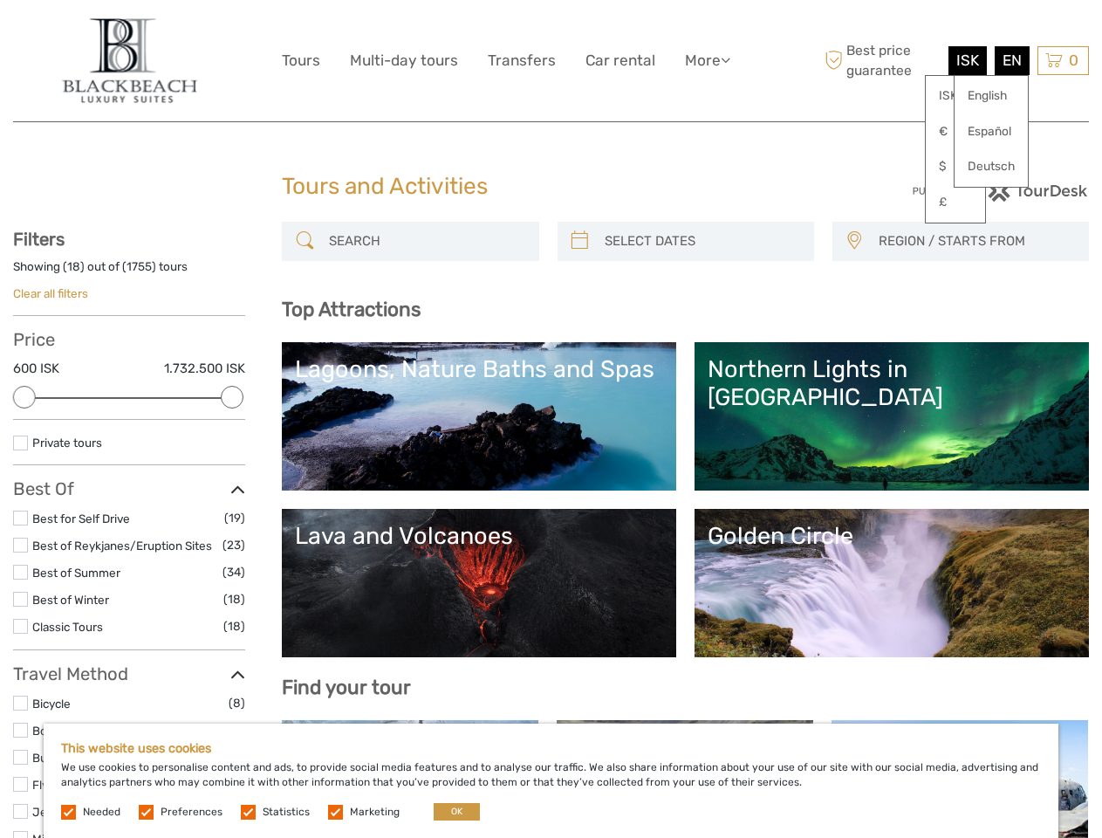 The image size is (1102, 838). Describe the element at coordinates (139, 266) in the screenshot. I see `label: 1755` at that location.